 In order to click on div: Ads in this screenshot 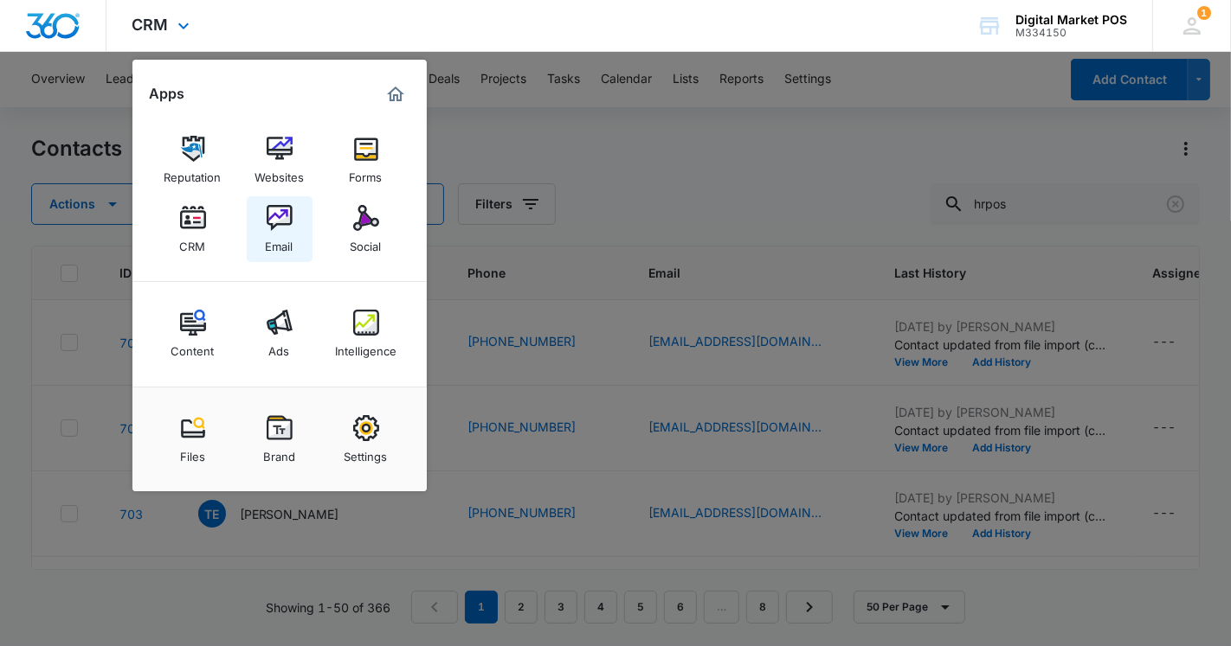, I will do `click(280, 347)`.